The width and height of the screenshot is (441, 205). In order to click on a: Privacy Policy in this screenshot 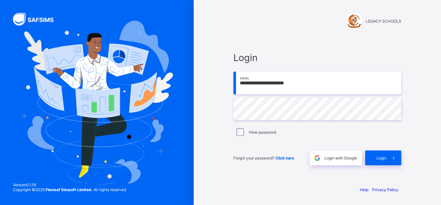, I will do `click(385, 189)`.